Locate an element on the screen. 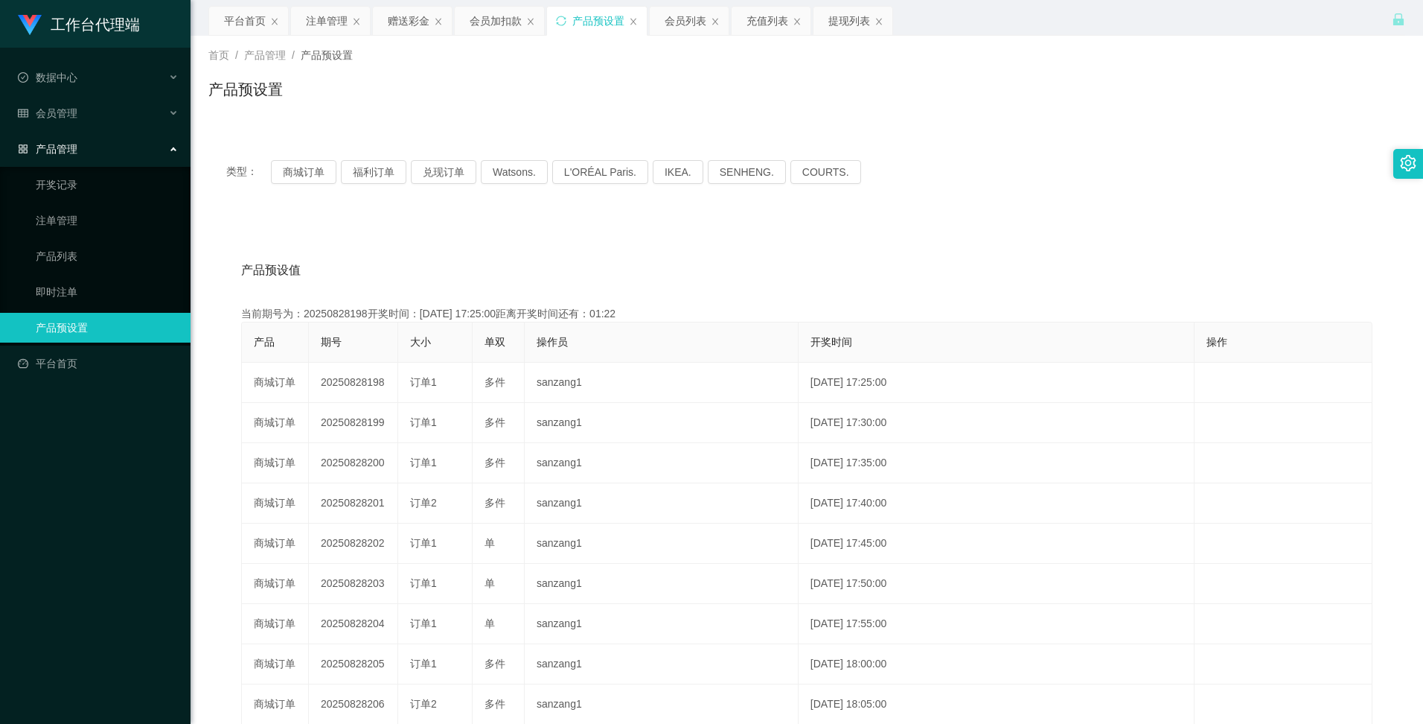 The image size is (1423, 724). a: 注单管理 is located at coordinates (107, 220).